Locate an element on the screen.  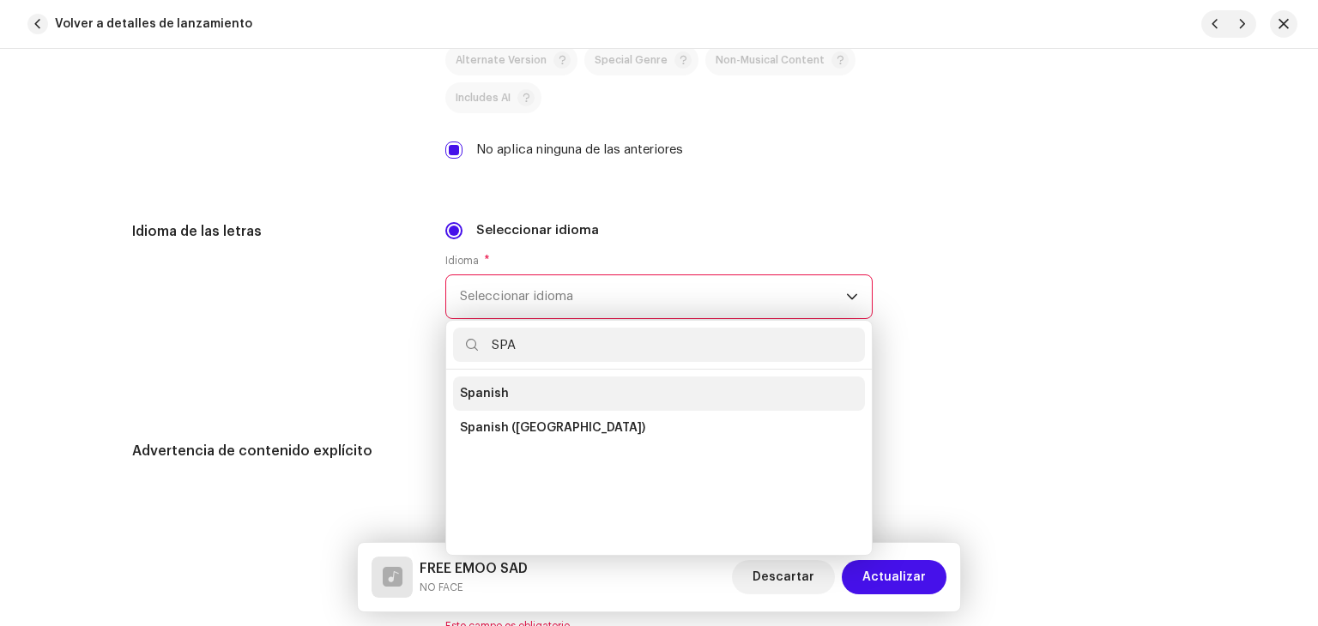
div: dropdown trigger is located at coordinates (852, 297).